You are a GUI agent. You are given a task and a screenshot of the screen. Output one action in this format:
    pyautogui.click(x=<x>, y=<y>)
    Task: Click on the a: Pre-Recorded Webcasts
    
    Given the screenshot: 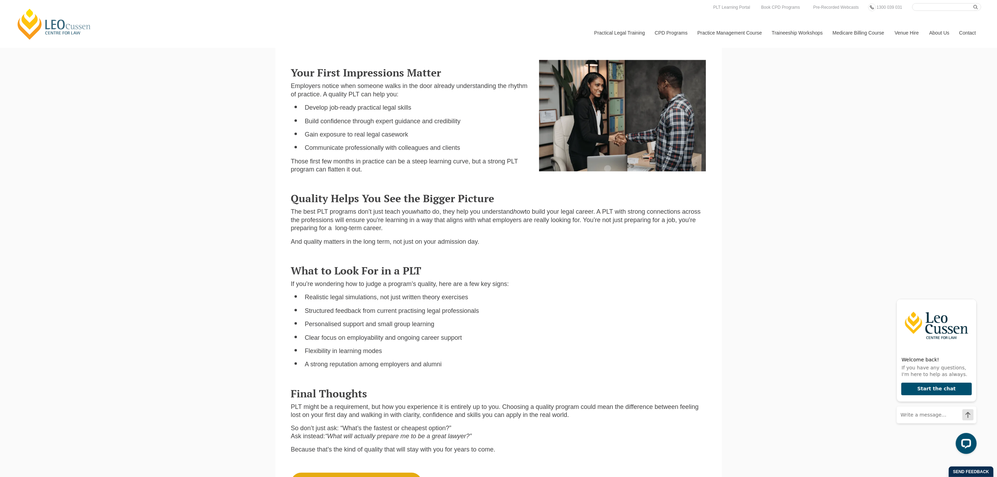 What is the action you would take?
    pyautogui.click(x=836, y=7)
    